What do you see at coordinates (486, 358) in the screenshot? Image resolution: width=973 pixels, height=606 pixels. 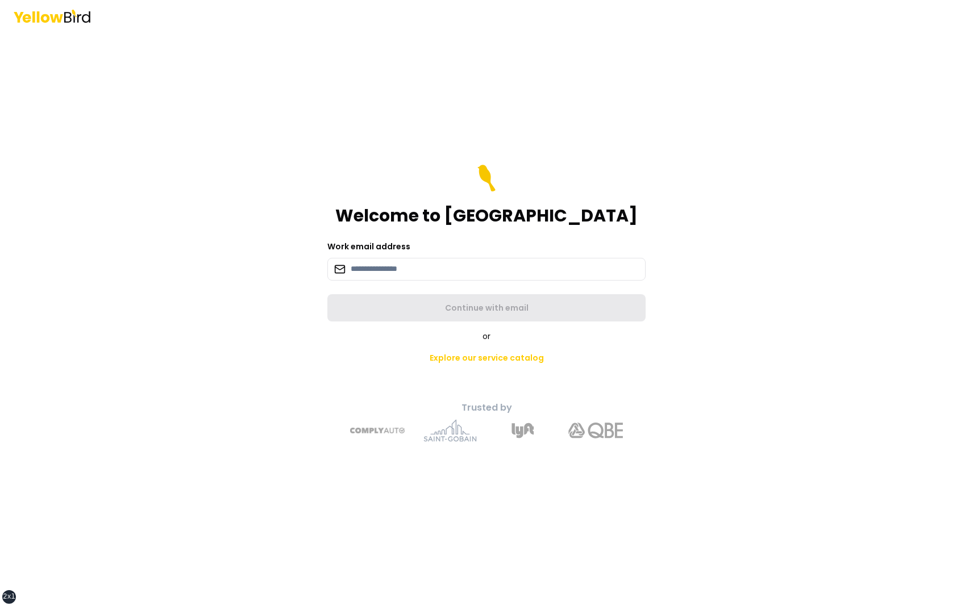 I see `a: Explore our service catalog` at bounding box center [486, 358].